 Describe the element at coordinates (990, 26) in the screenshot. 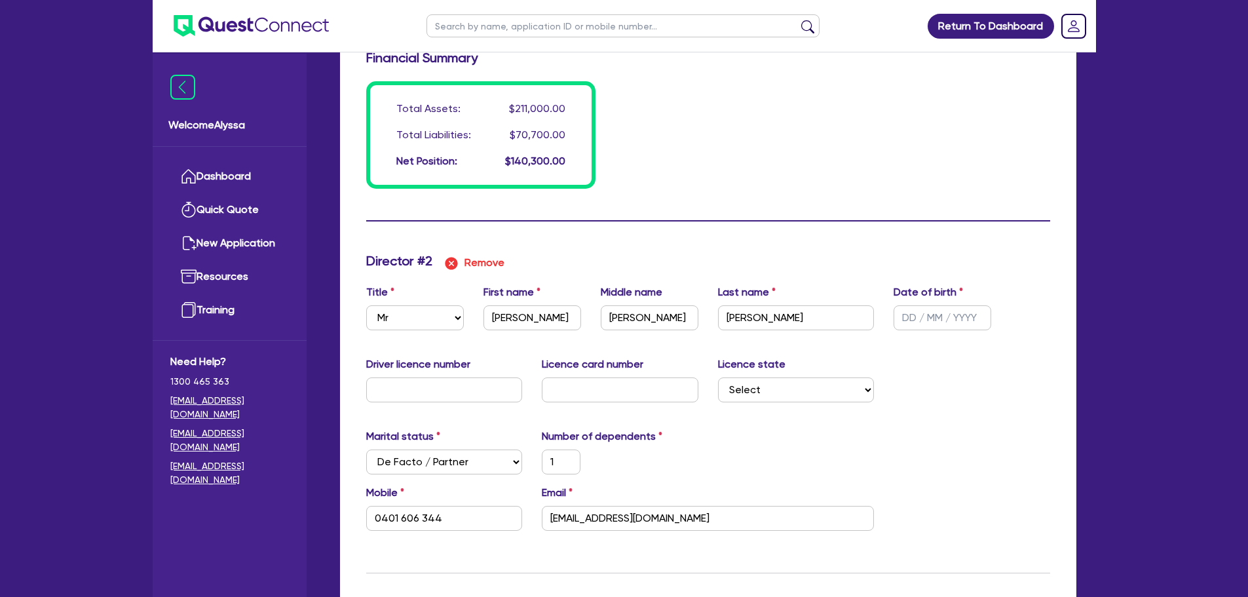

I see `a: Return To Dashboard` at that location.